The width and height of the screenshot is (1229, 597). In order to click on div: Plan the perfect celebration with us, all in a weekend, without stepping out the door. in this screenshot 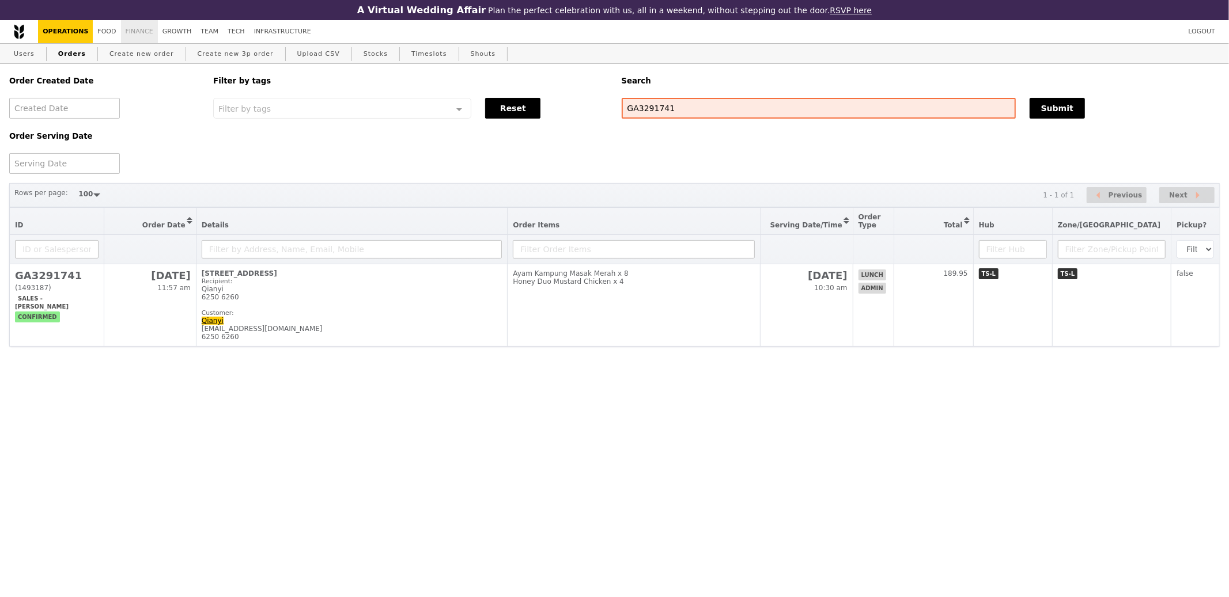, I will do `click(615, 10)`.